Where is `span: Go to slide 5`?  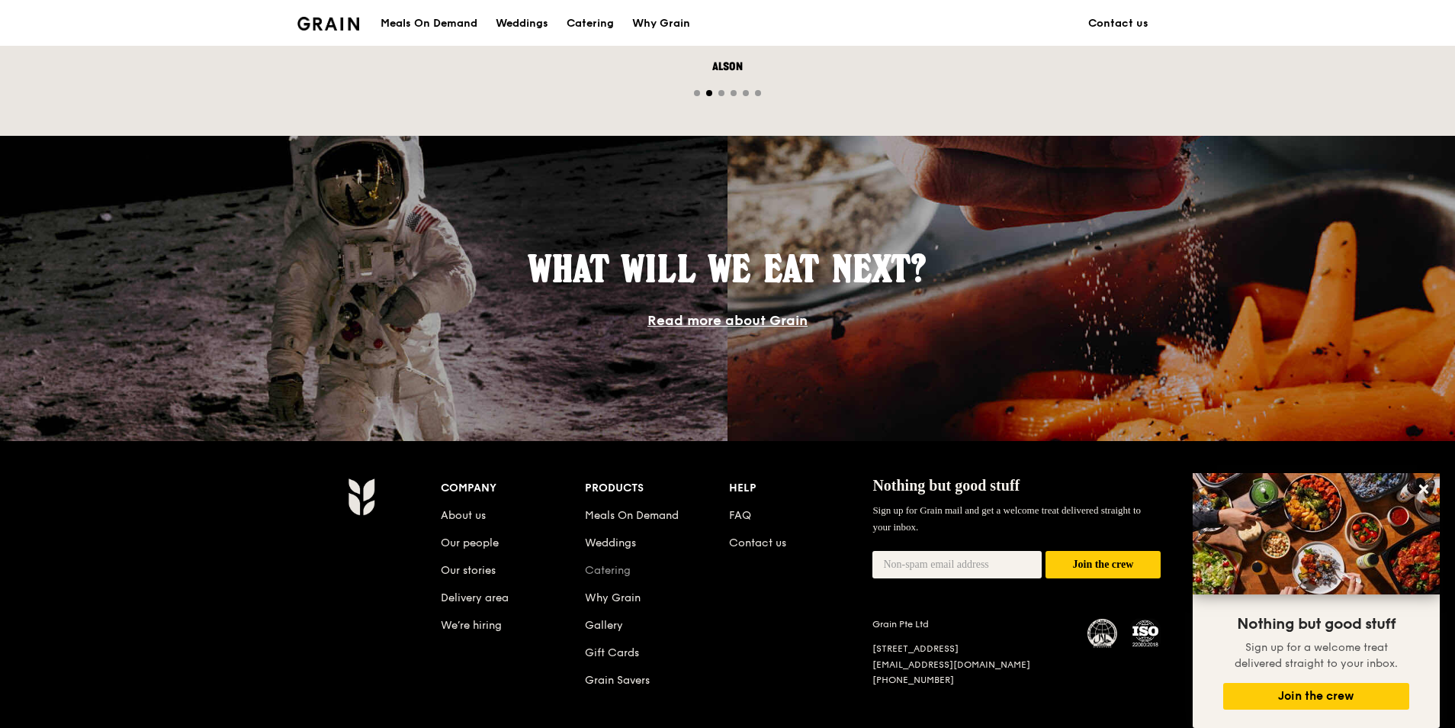
span: Go to slide 5 is located at coordinates (746, 93).